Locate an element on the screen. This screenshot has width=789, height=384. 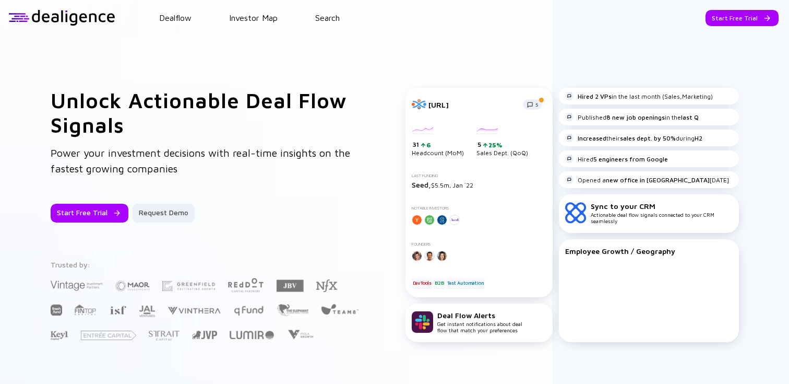
strong: last Q is located at coordinates (690, 117).